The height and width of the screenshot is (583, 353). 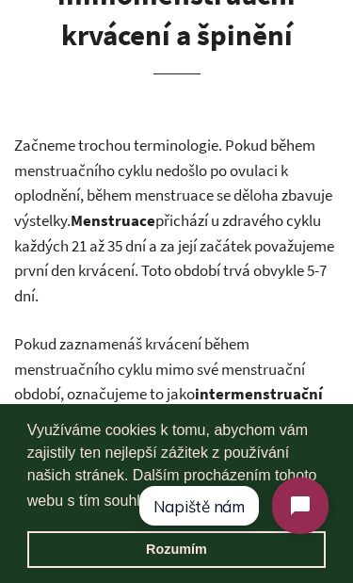 I want to click on span: Napiště nám, so click(x=77, y=44).